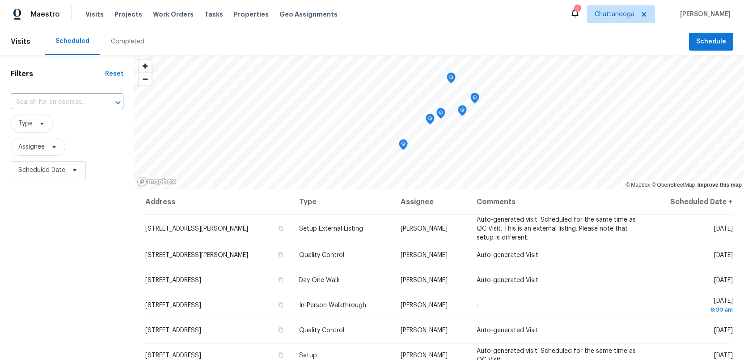 This screenshot has width=744, height=360. What do you see at coordinates (673, 185) in the screenshot?
I see `a: OpenStreetMap` at bounding box center [673, 185].